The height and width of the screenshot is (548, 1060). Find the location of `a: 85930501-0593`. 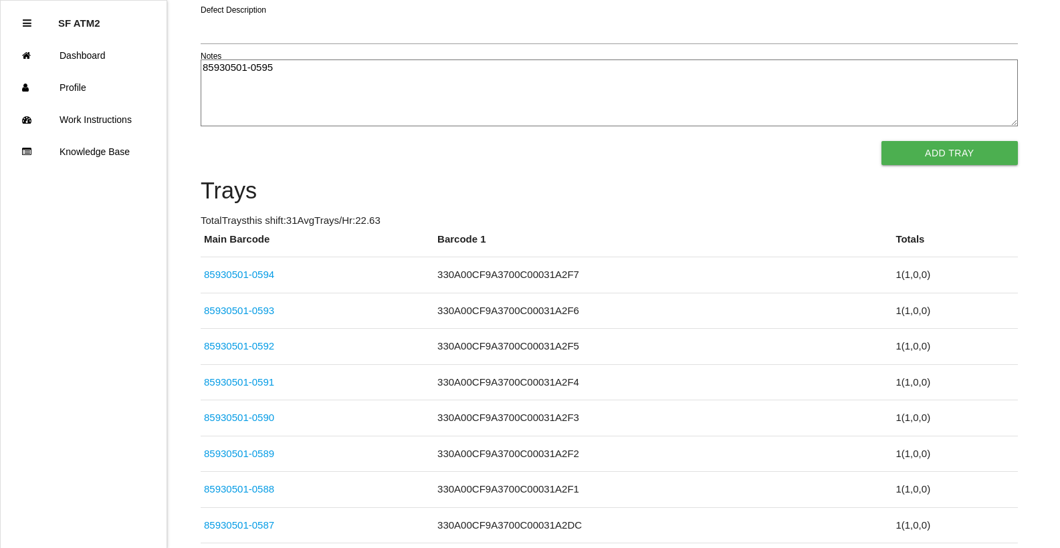

a: 85930501-0593 is located at coordinates (239, 310).